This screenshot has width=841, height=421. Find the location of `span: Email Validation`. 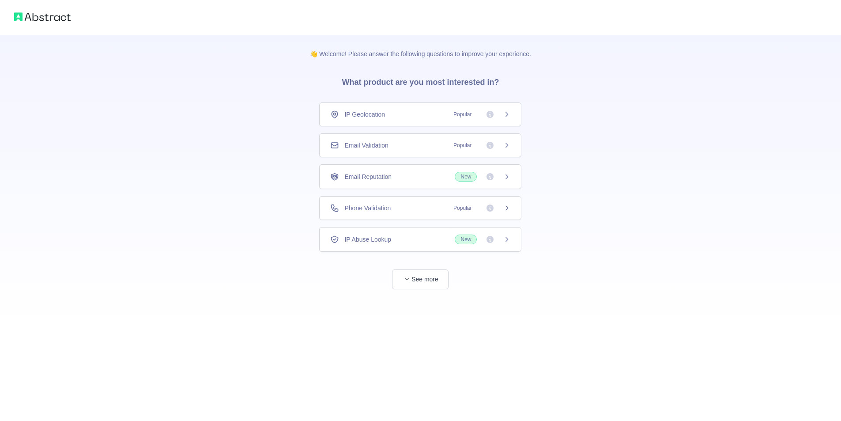

span: Email Validation is located at coordinates (366, 145).